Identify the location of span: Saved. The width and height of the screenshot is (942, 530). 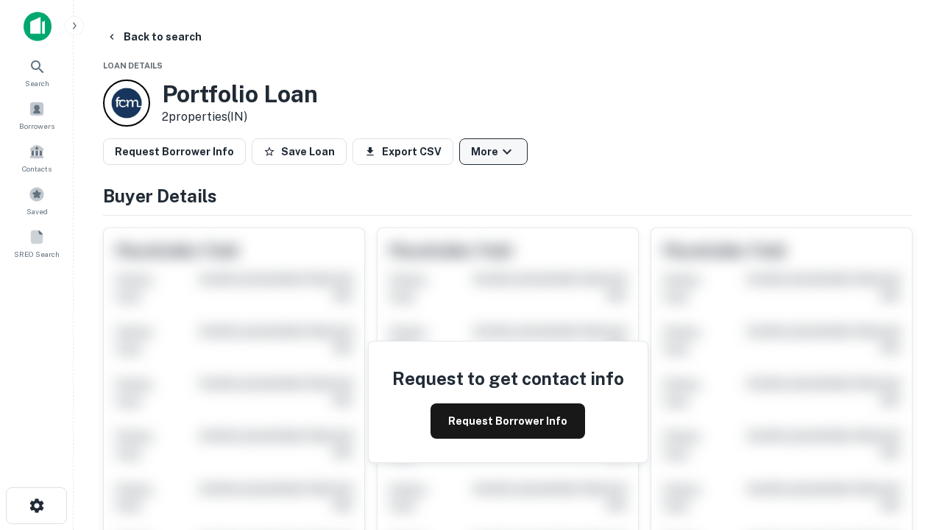
(37, 211).